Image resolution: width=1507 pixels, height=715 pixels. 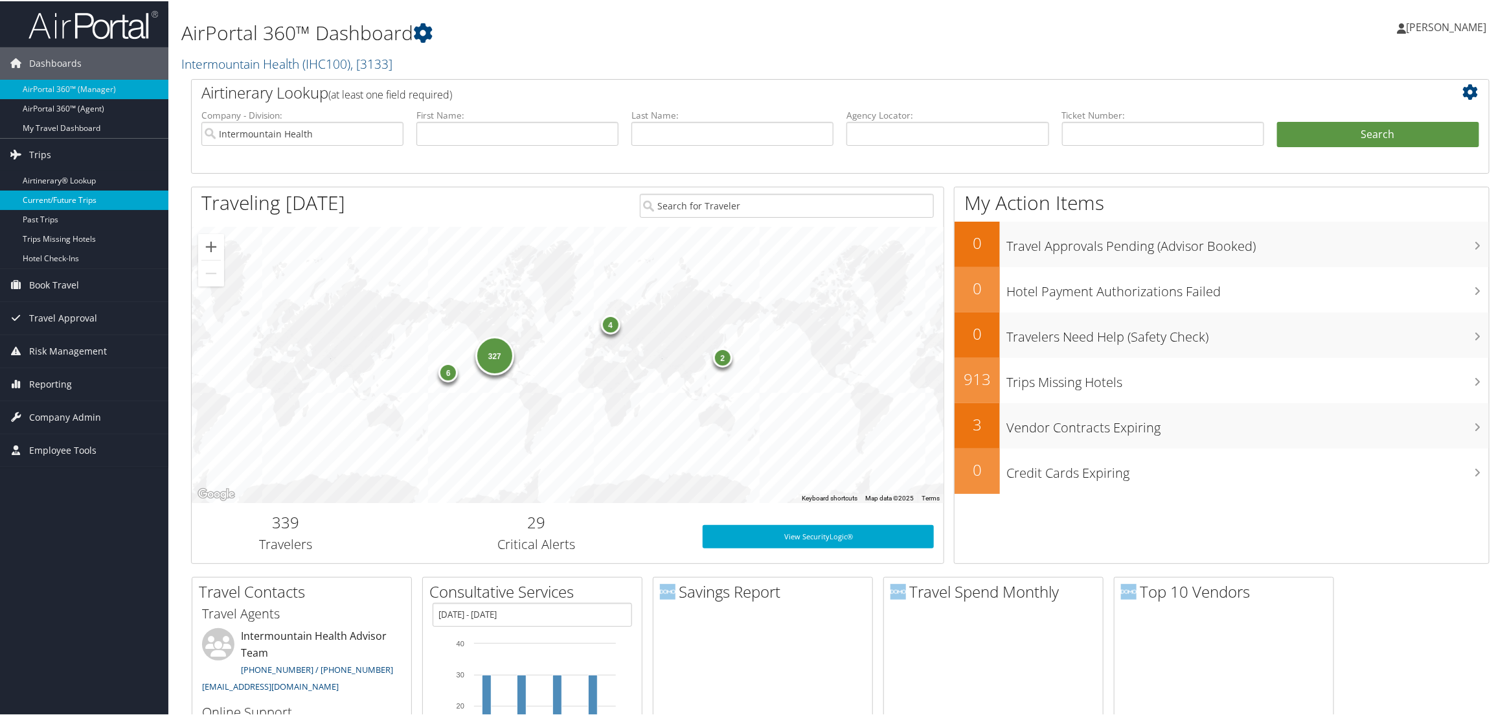 I want to click on h2: 3, so click(x=978, y=423).